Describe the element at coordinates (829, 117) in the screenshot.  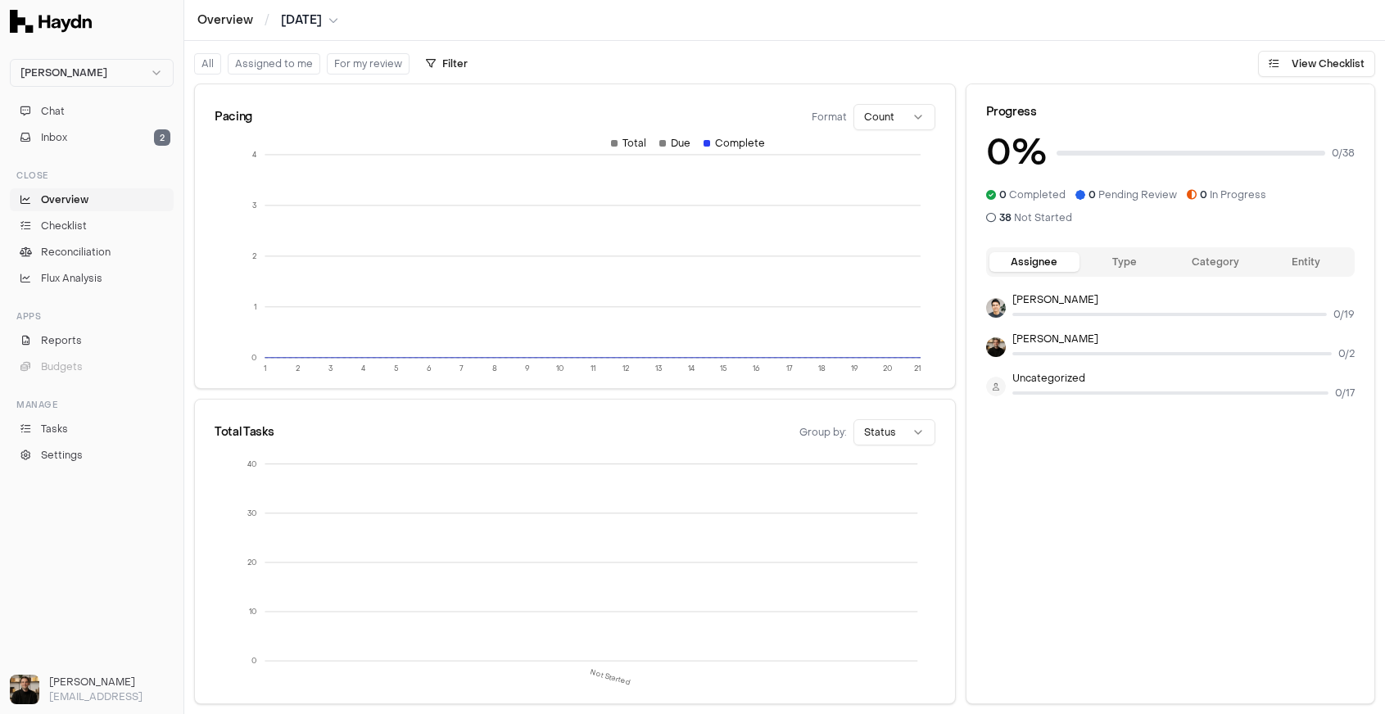
I see `span: Format` at that location.